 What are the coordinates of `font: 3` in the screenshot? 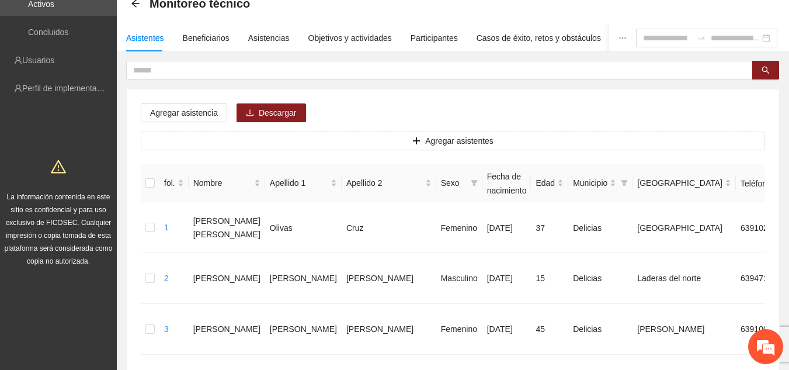 It's located at (166, 329).